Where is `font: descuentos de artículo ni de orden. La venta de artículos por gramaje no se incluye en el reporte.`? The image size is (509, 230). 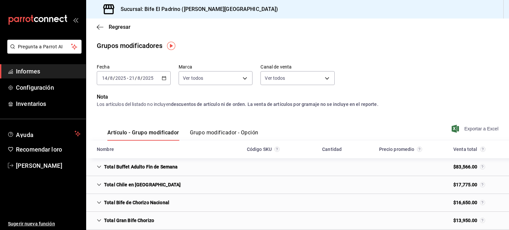 font: descuentos de artículo ni de orden. La venta de artículos por gramaje no se incluye en el reporte. is located at coordinates (274, 104).